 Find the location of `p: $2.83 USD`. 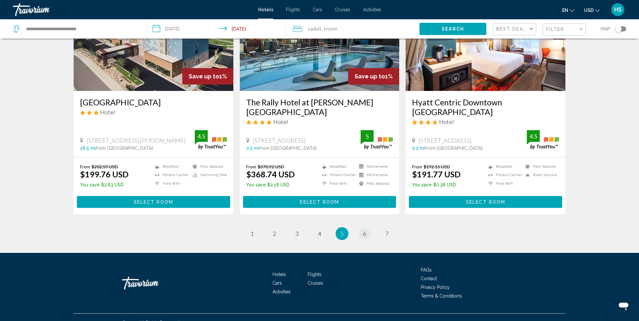

p: $2.83 USD is located at coordinates (104, 185).